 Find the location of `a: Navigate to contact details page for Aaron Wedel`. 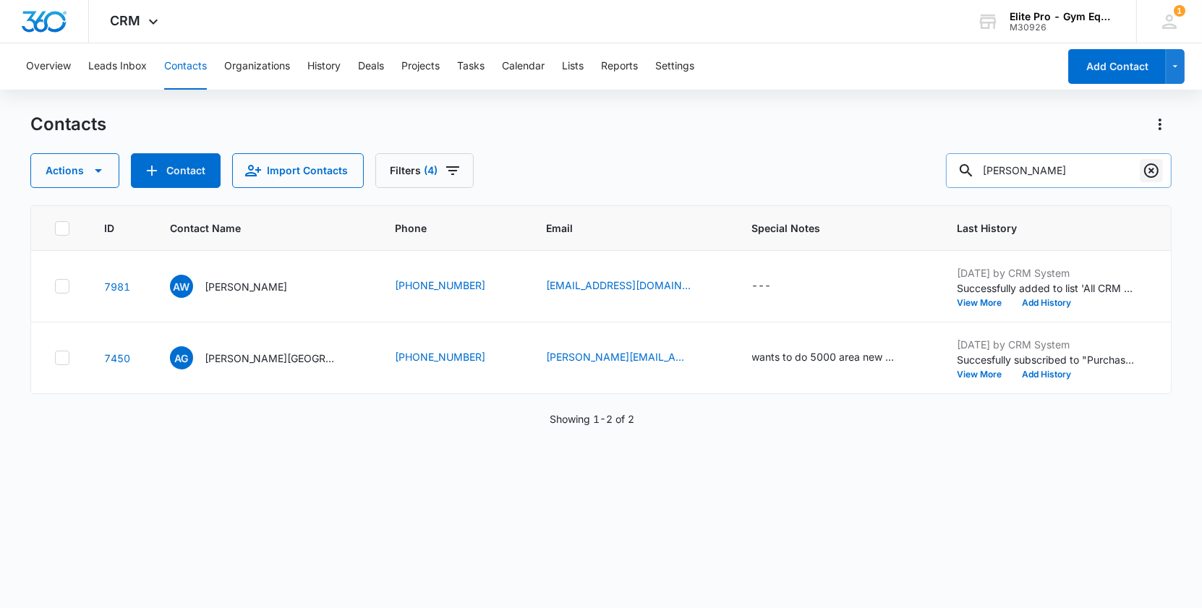

a: Navigate to contact details page for Aaron Wedel is located at coordinates (117, 286).